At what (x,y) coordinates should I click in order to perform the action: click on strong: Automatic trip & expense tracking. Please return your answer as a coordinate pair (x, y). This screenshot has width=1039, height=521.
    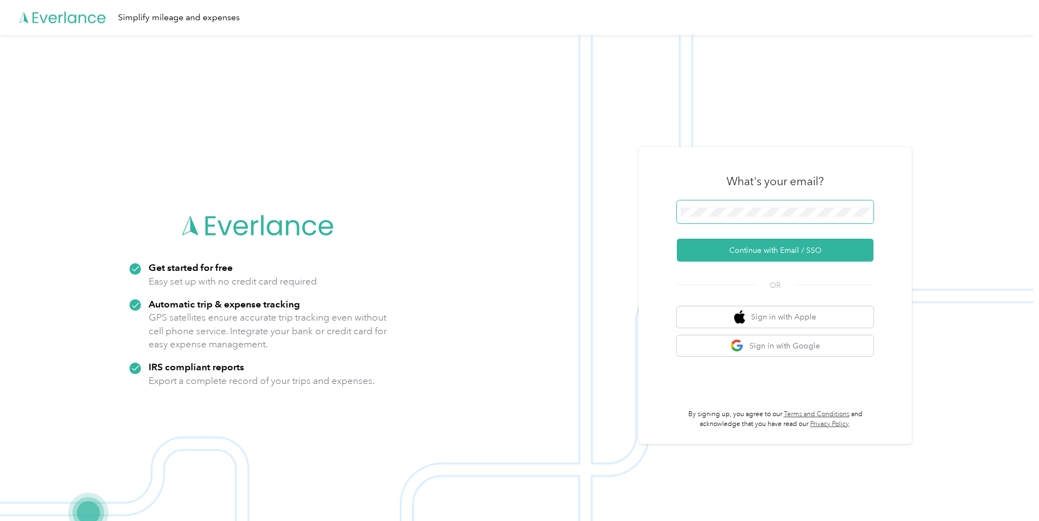
    Looking at the image, I should click on (224, 304).